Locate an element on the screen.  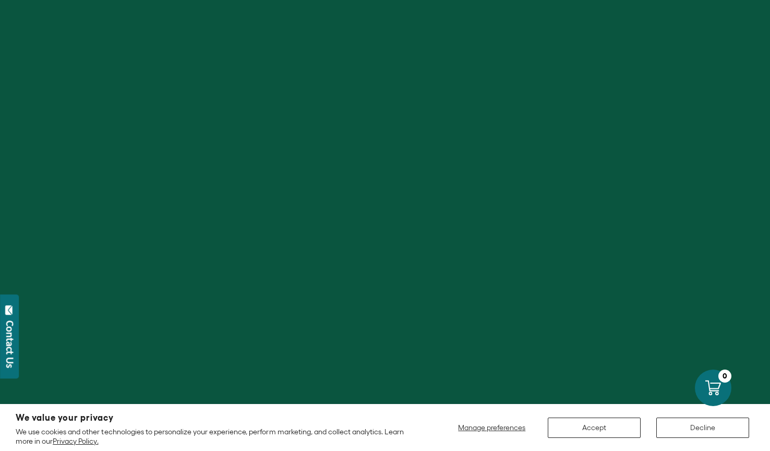
h2: We value your privacy is located at coordinates (215, 417).